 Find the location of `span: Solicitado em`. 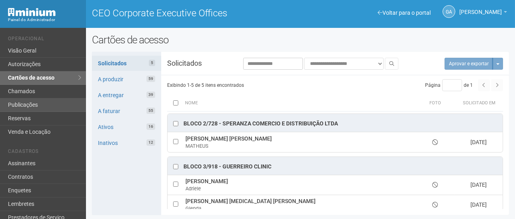

span: Solicitado em is located at coordinates (479, 103).